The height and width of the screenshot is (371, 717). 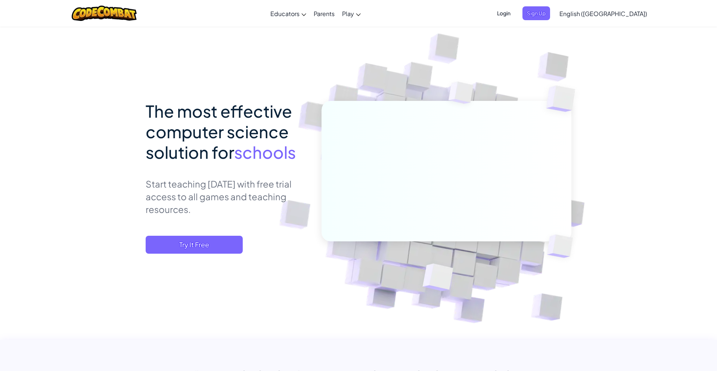 What do you see at coordinates (104, 13) in the screenshot?
I see `img: CodeCombat logo` at bounding box center [104, 13].